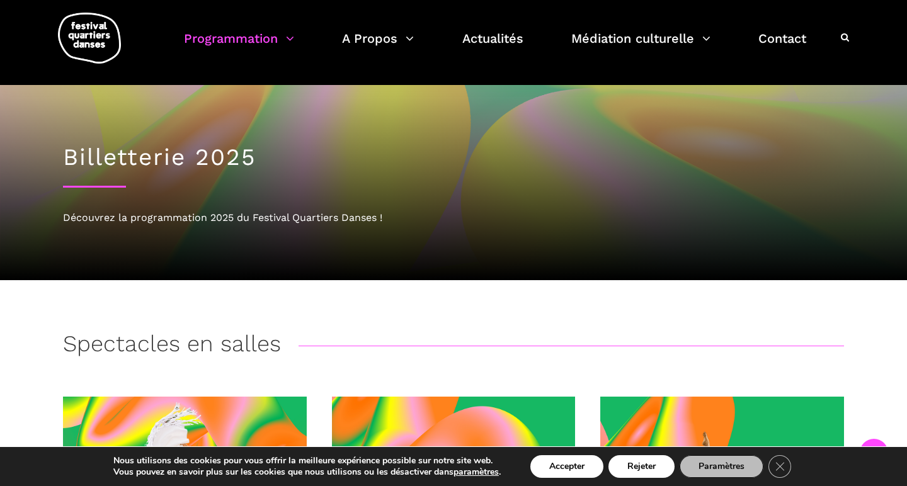  Describe the element at coordinates (454, 218) in the screenshot. I see `div: Découvrez la programmation 2025 du Festival Quartiers Danses !` at that location.